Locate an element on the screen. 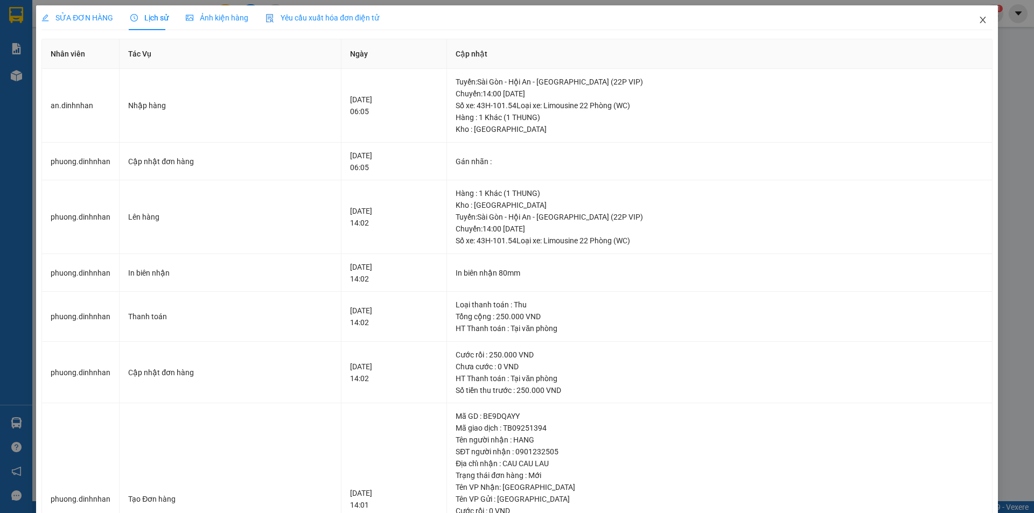  div: Mã GD : BE9DQAYY is located at coordinates (719, 416).